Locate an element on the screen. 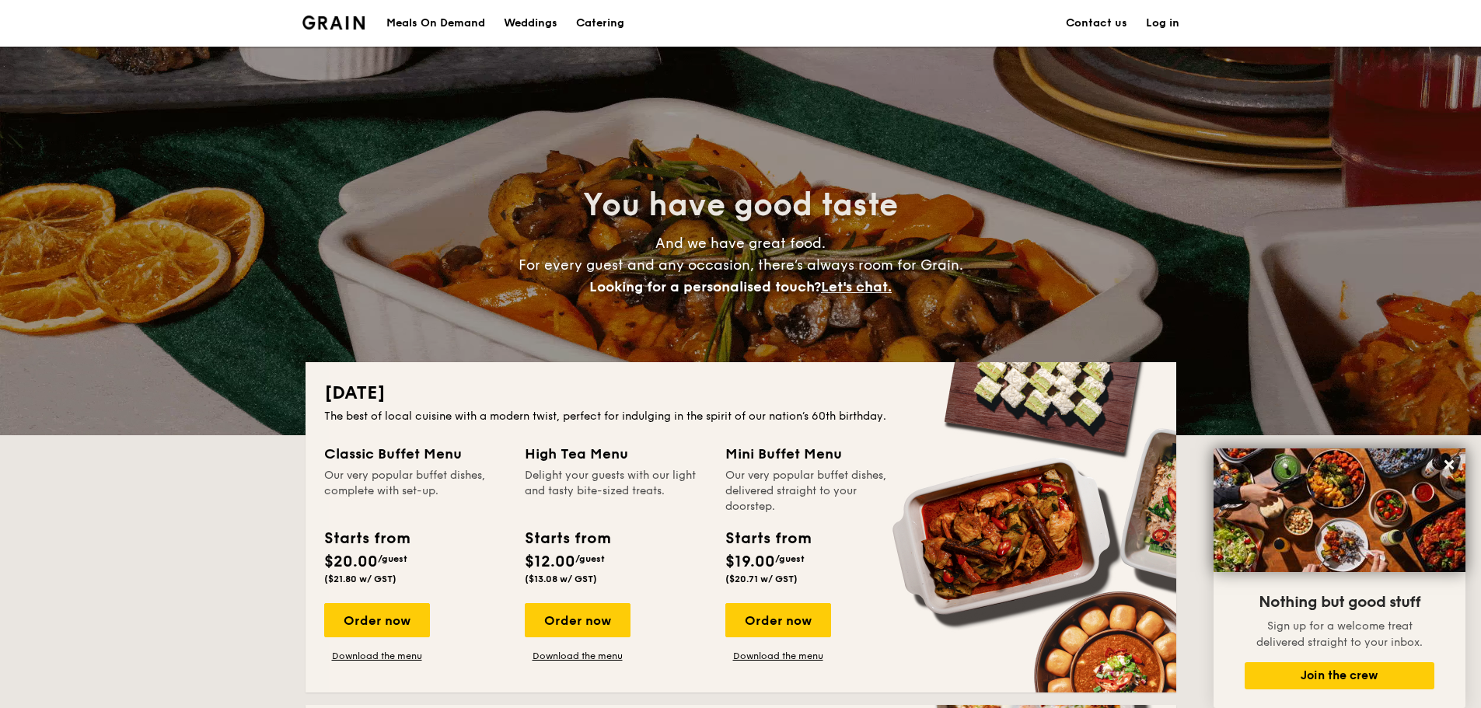 Image resolution: width=1481 pixels, height=708 pixels. span: $19.00 is located at coordinates (750, 562).